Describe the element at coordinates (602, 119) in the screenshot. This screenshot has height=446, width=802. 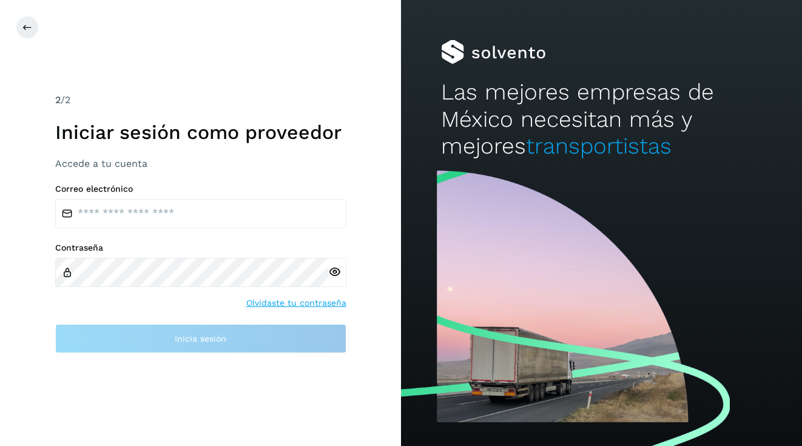
I see `h2: Las mejores empresas de México necesitan más y mejores` at that location.